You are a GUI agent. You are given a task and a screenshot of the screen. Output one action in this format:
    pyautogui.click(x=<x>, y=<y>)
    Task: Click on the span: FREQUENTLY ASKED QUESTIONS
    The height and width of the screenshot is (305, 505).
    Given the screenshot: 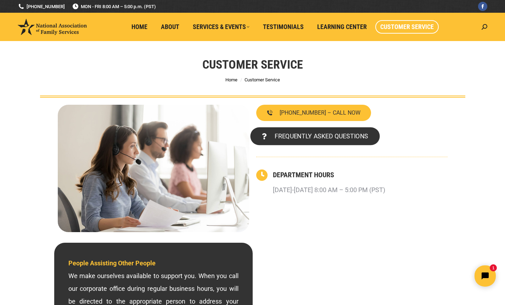 What is the action you would take?
    pyautogui.click(x=321, y=136)
    